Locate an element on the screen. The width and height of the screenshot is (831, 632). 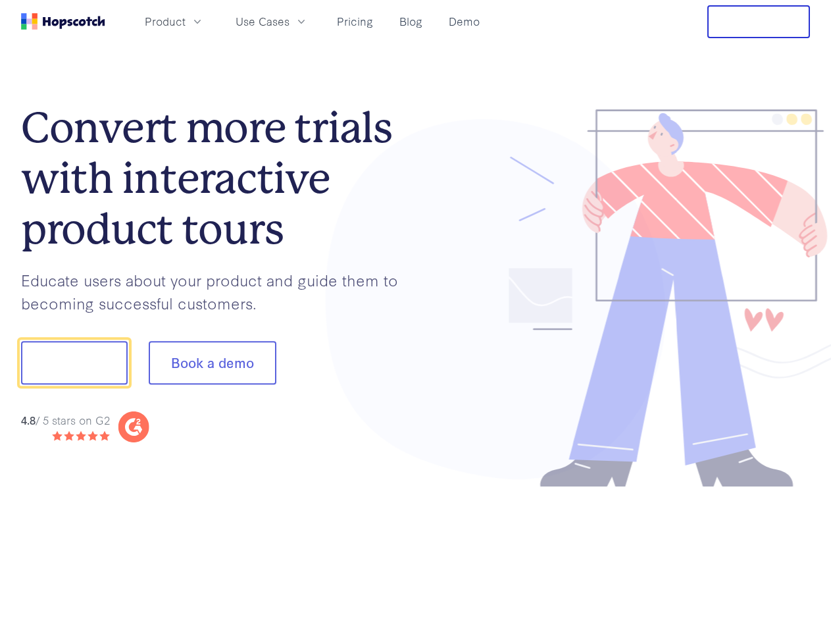
strong: 4.8 is located at coordinates (28, 419).